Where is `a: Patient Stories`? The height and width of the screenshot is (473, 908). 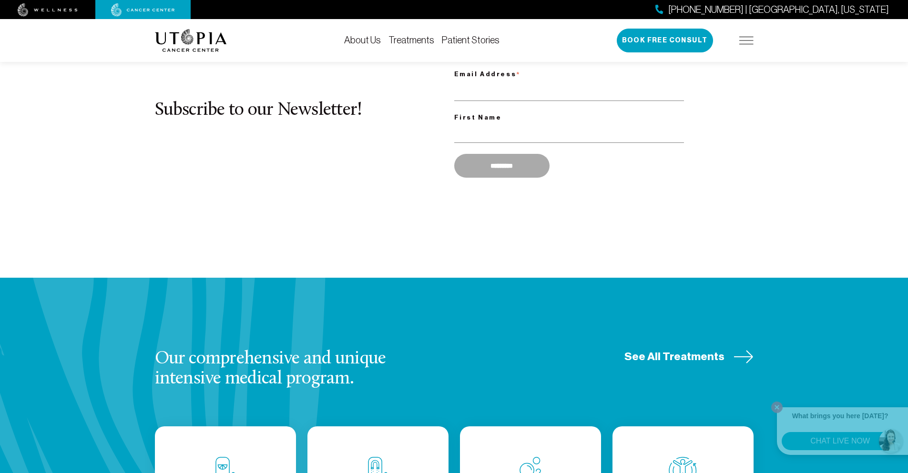 a: Patient Stories is located at coordinates (470, 40).